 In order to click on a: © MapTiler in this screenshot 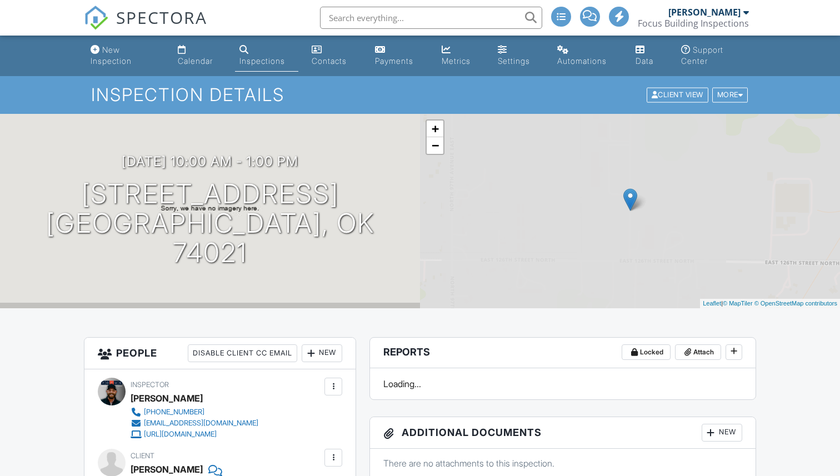, I will do `click(738, 304)`.